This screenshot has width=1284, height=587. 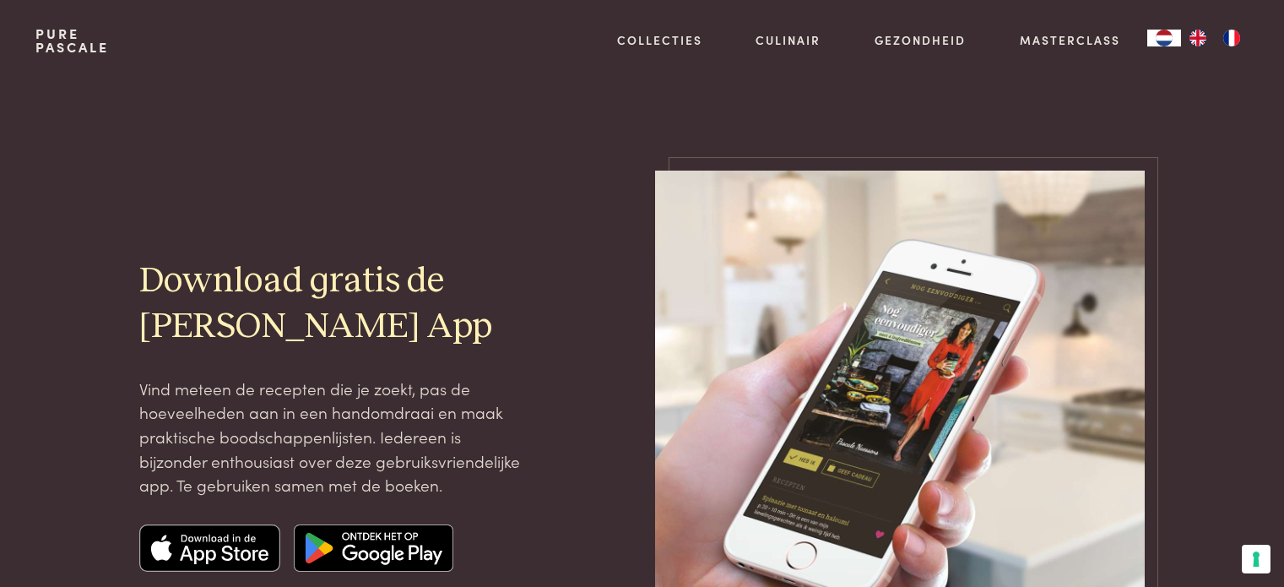 I want to click on a: Masterclass, so click(x=1070, y=40).